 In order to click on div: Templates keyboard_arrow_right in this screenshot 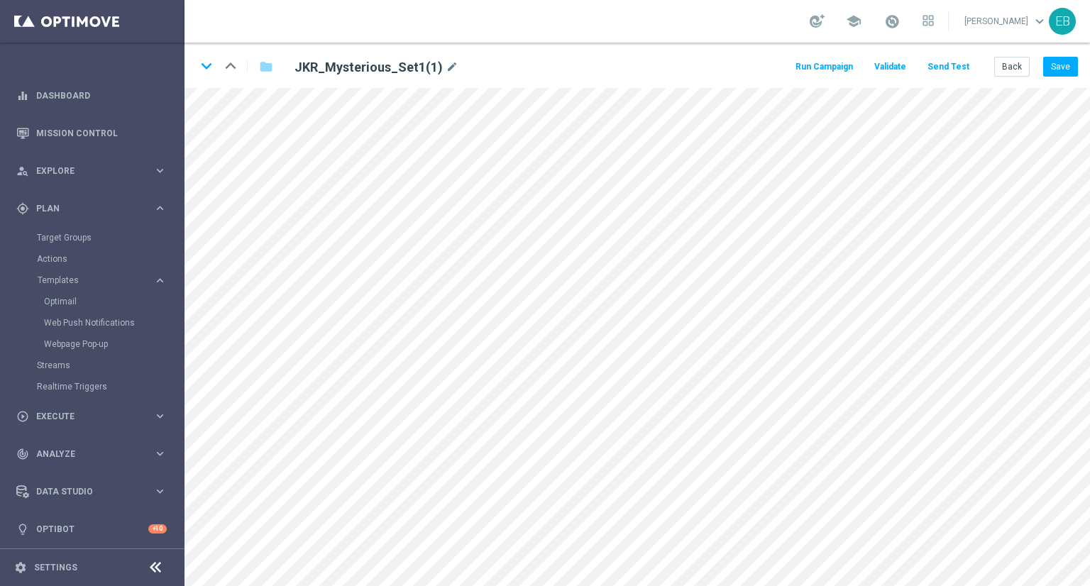, I will do `click(102, 280)`.